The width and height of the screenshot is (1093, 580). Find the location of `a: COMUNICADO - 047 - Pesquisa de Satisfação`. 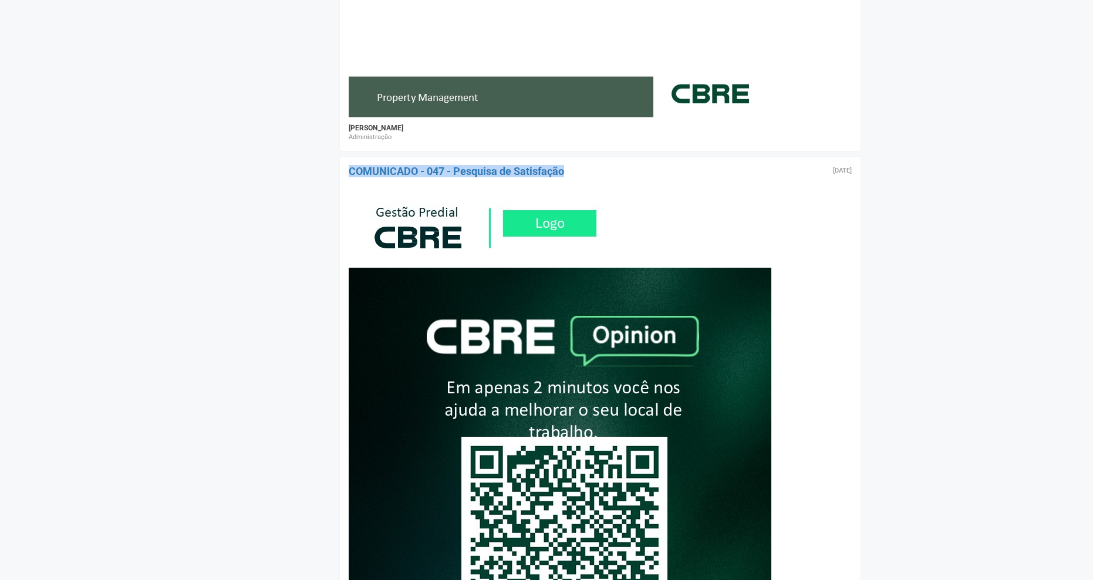

a: COMUNICADO - 047 - Pesquisa de Satisfação is located at coordinates (456, 171).